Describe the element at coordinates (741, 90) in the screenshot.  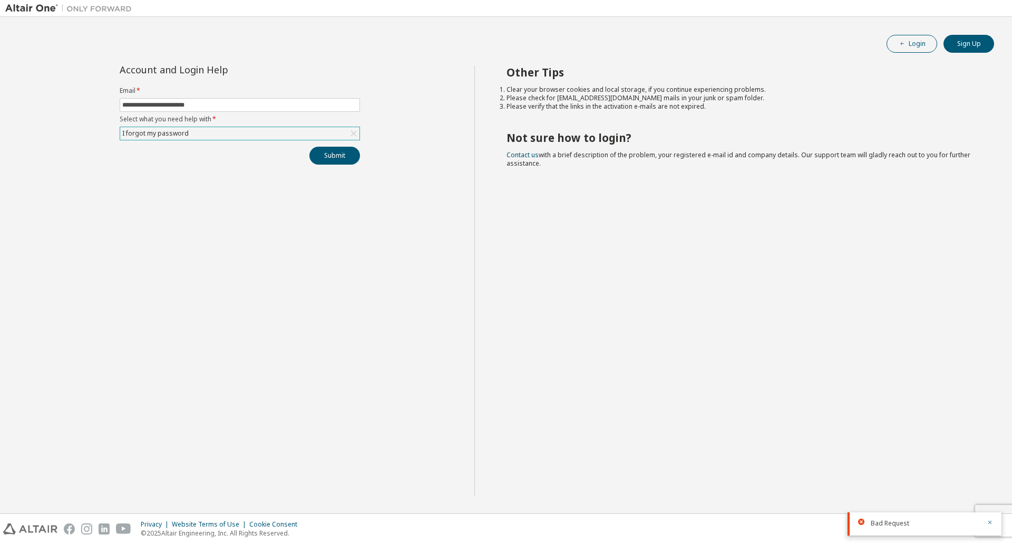
I see `li: Clear your browser cookies and local storage, if you continue experiencing problems.` at that location.